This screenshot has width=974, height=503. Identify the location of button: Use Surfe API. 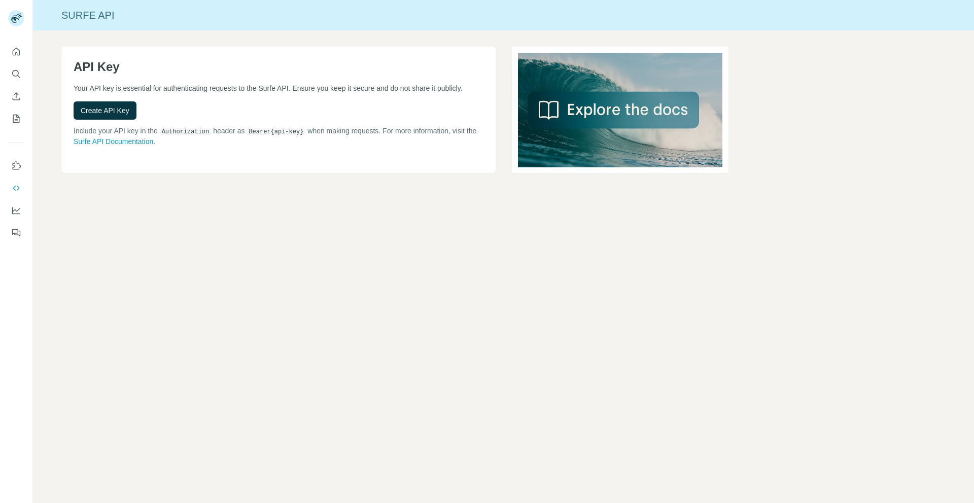
(16, 188).